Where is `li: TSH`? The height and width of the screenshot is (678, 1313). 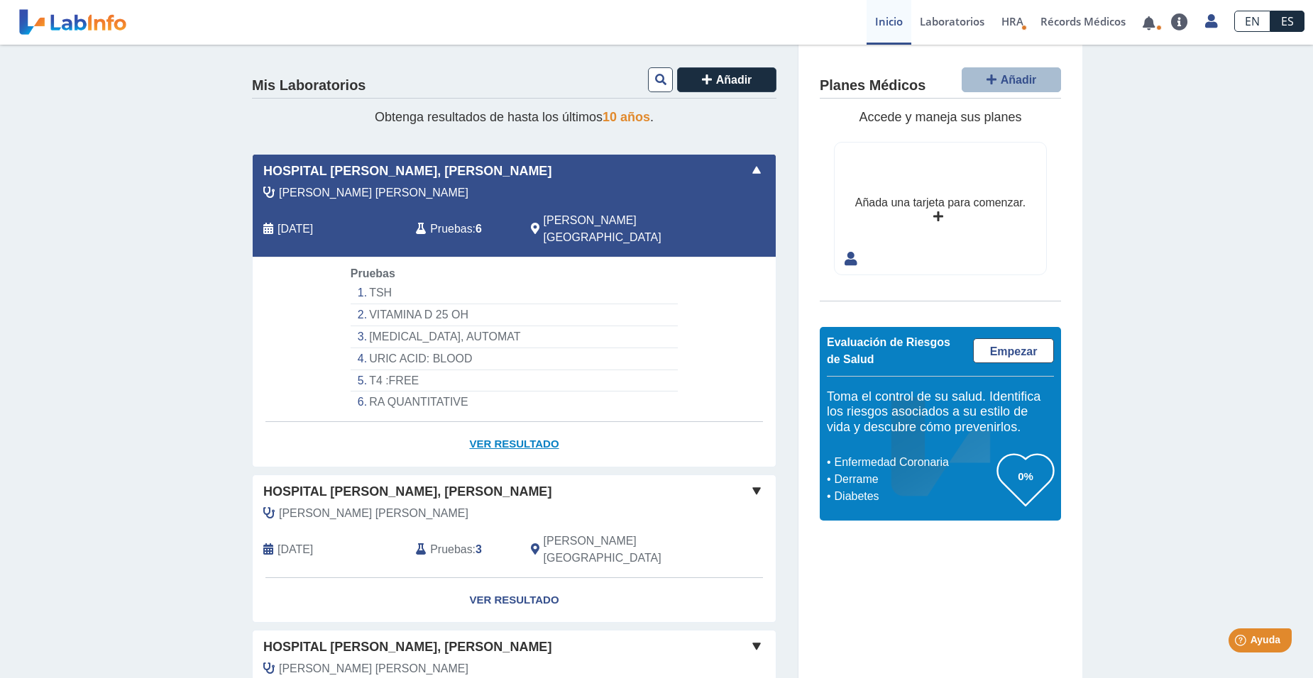 li: TSH is located at coordinates (514, 293).